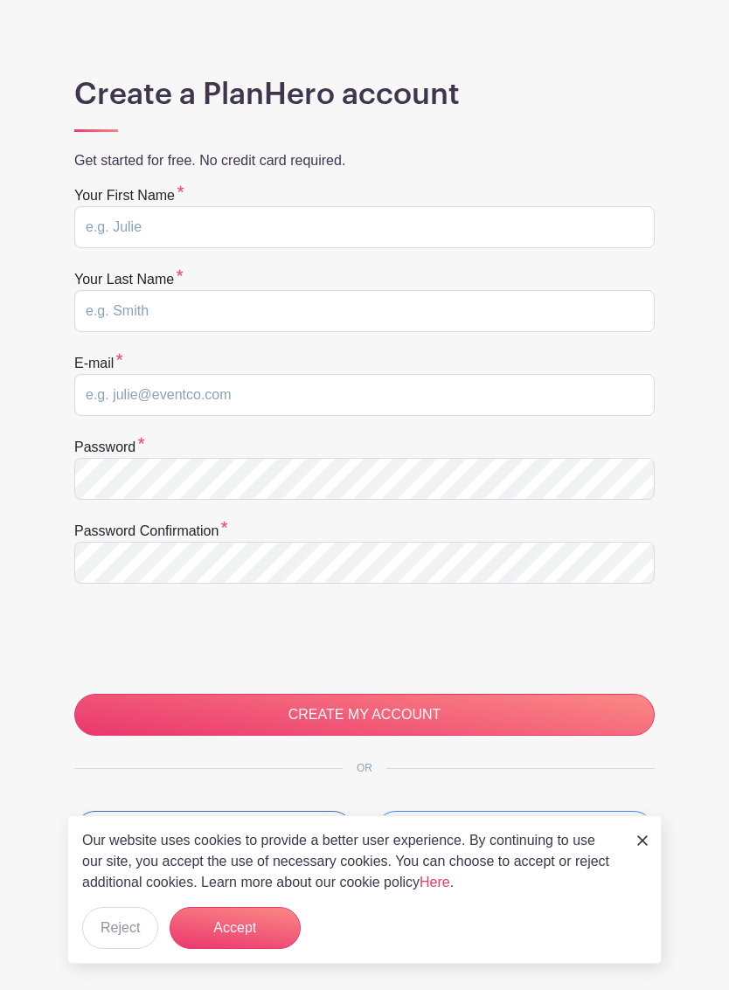 This screenshot has width=729, height=990. What do you see at coordinates (364, 768) in the screenshot?
I see `span: OR` at bounding box center [364, 768].